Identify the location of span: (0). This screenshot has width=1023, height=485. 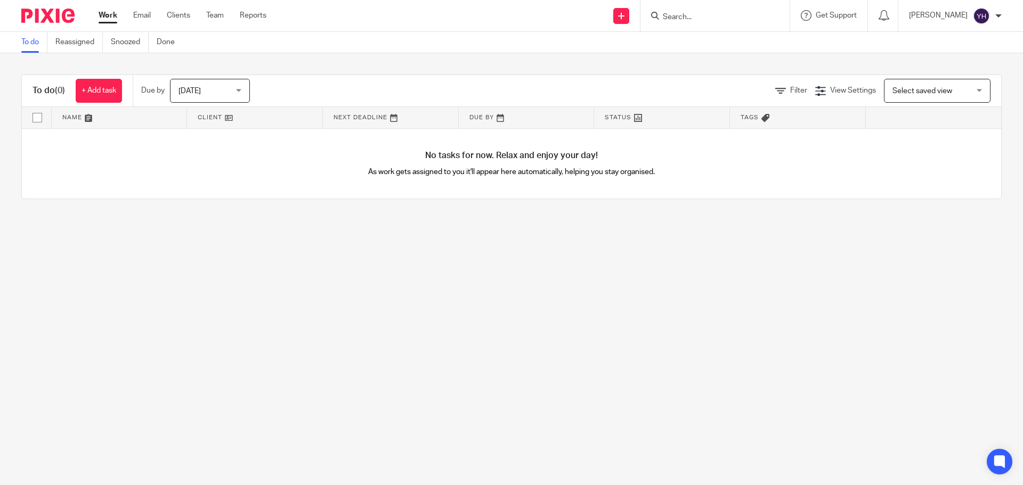
(60, 91).